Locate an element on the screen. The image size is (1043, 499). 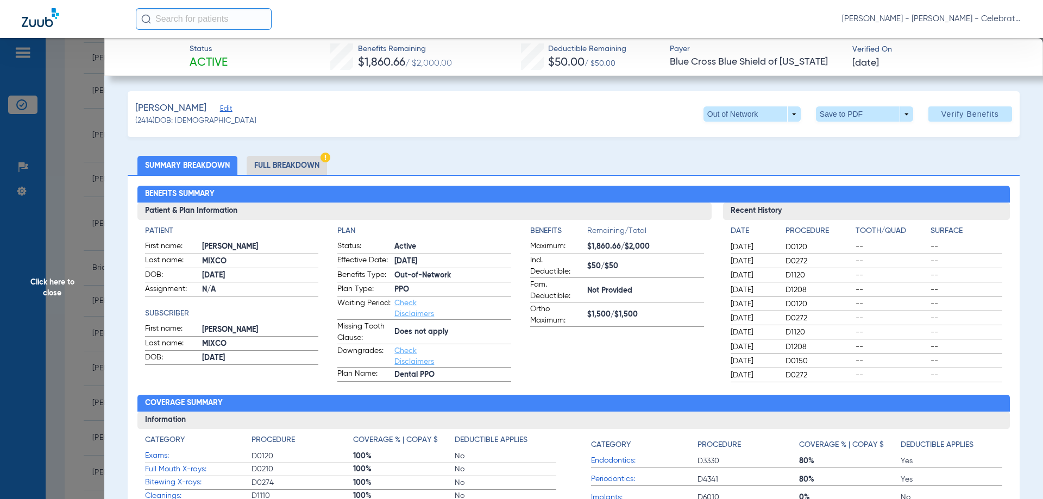
span: 80% is located at coordinates (850, 480).